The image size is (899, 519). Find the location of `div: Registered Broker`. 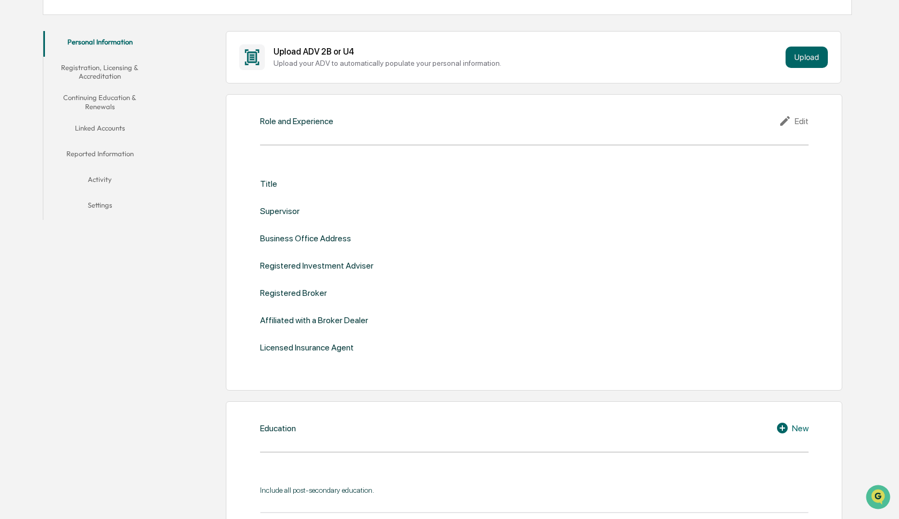

div: Registered Broker is located at coordinates (293, 293).